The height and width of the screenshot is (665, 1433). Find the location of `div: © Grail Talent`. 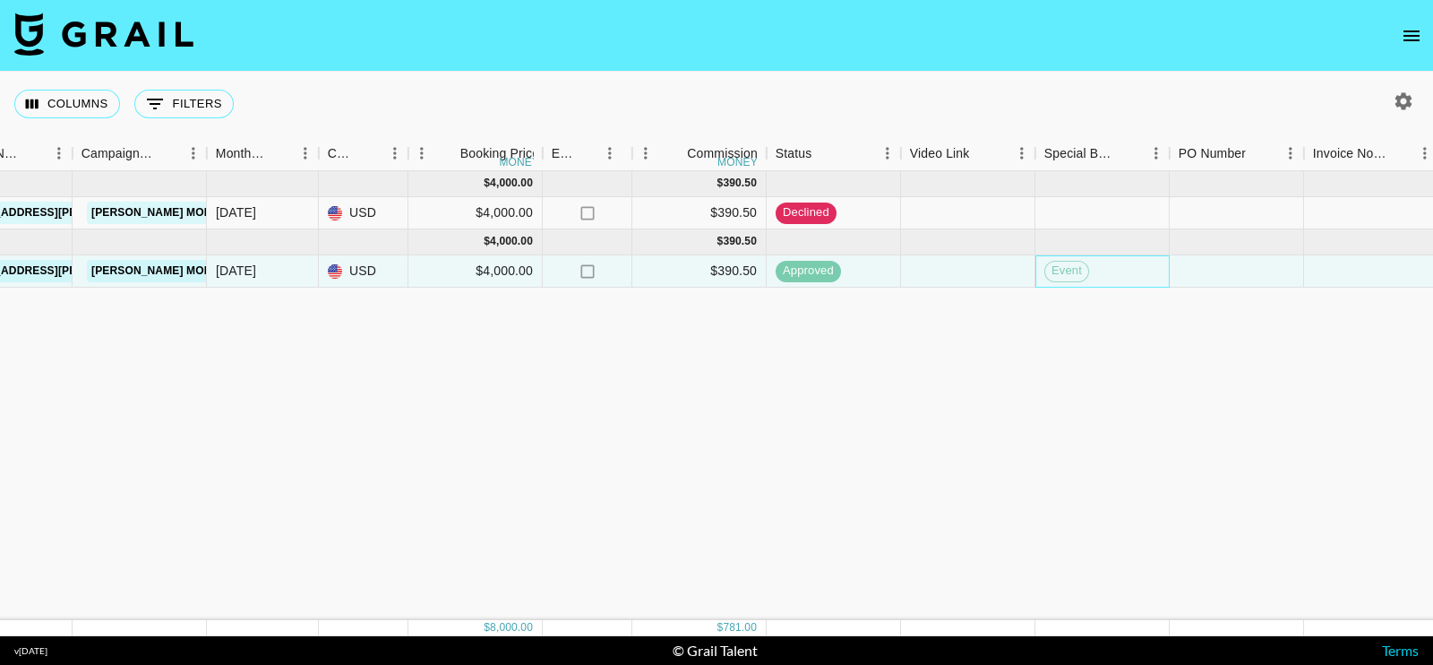

div: © Grail Talent is located at coordinates (715, 650).